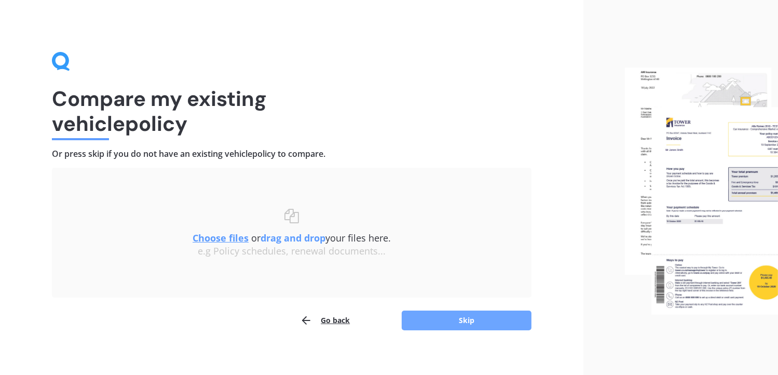 The image size is (778, 375). I want to click on u: Choose files, so click(221, 238).